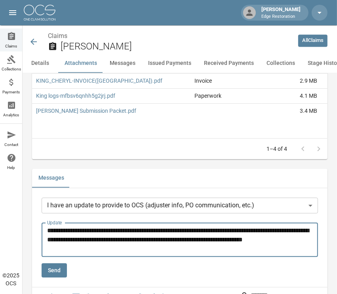  I want to click on div: anchor tabs, so click(180, 64).